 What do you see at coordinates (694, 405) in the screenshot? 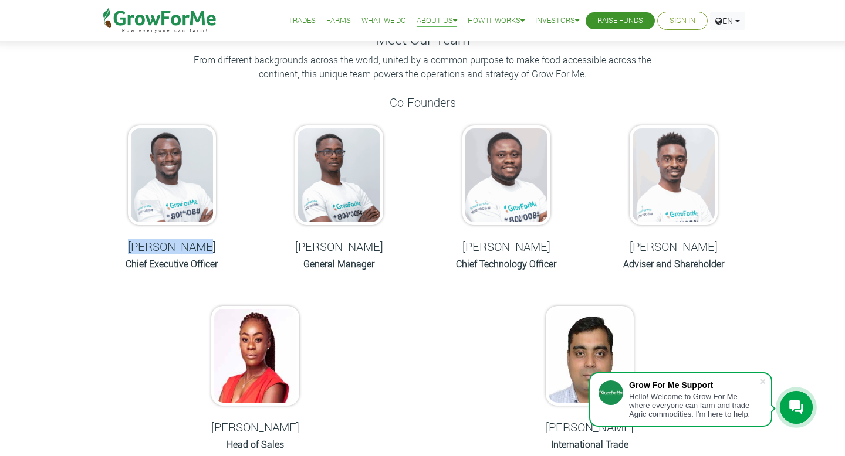
I see `div: Hello! Welcome to Grow For Me where everyone can farm and trade Agric commodities. I'm here to help.` at bounding box center [694, 405].